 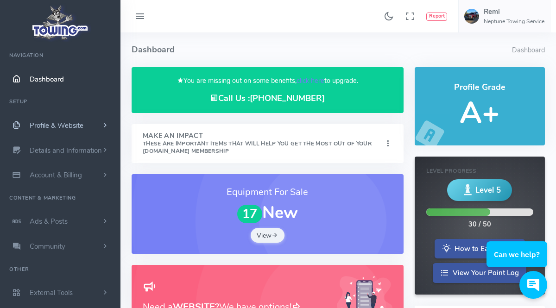 I want to click on h6: Level Progress, so click(x=480, y=171).